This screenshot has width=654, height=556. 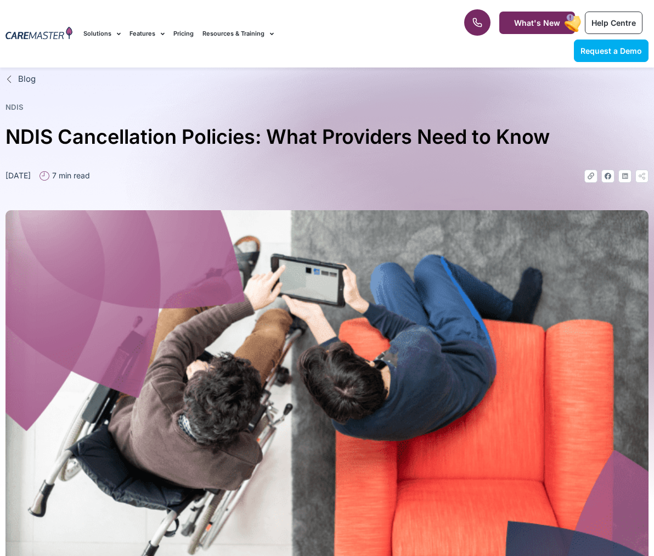 I want to click on a: Resources & Training, so click(x=238, y=33).